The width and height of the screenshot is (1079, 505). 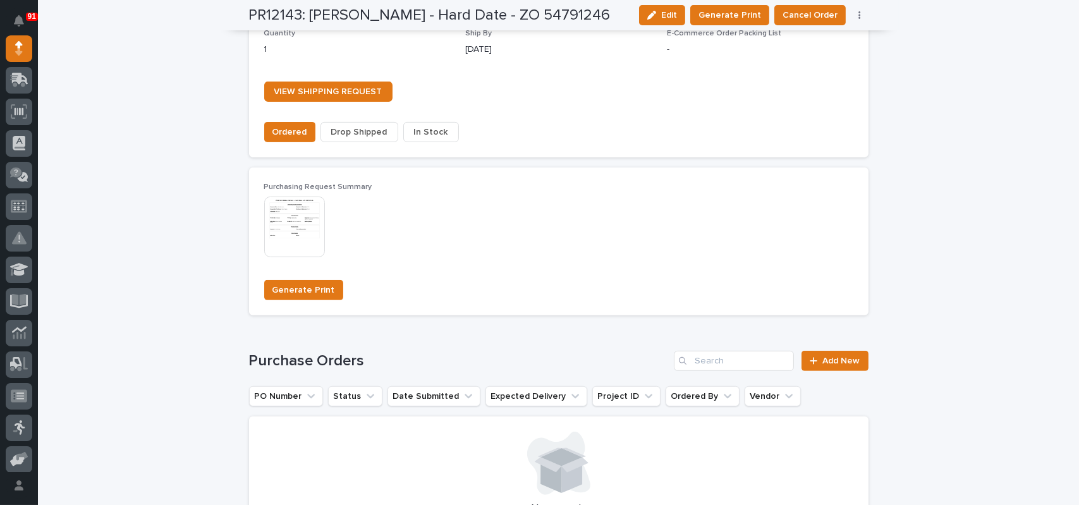 What do you see at coordinates (734, 361) in the screenshot?
I see `input: Search` at bounding box center [734, 361].